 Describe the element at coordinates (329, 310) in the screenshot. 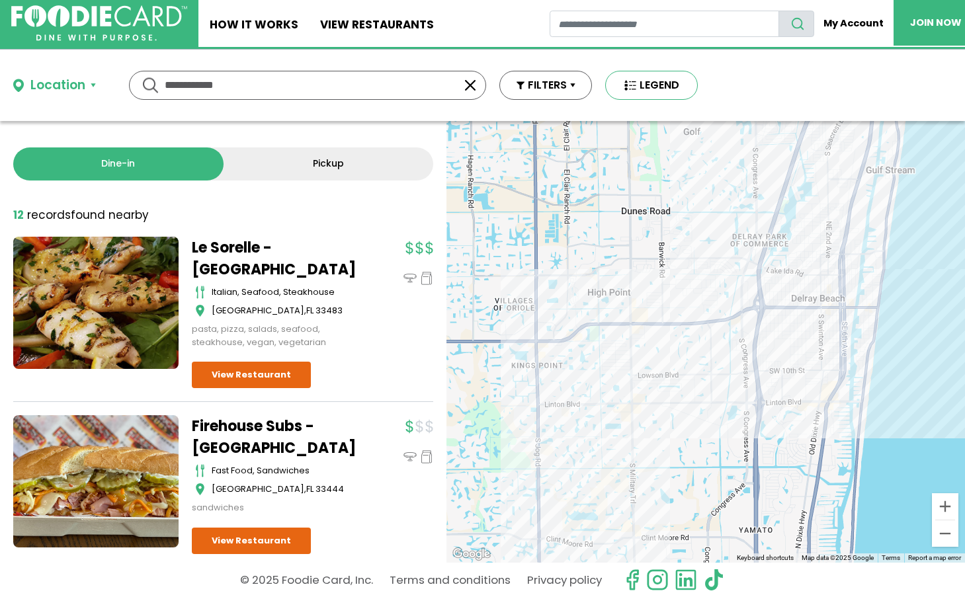

I see `span: 33483` at that location.